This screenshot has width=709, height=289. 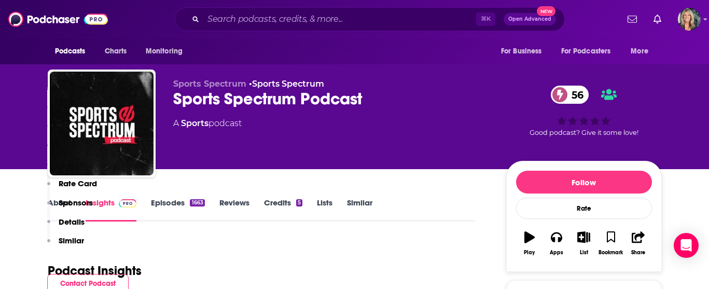 What do you see at coordinates (611, 243) in the screenshot?
I see `button: Bookmark` at bounding box center [611, 243].